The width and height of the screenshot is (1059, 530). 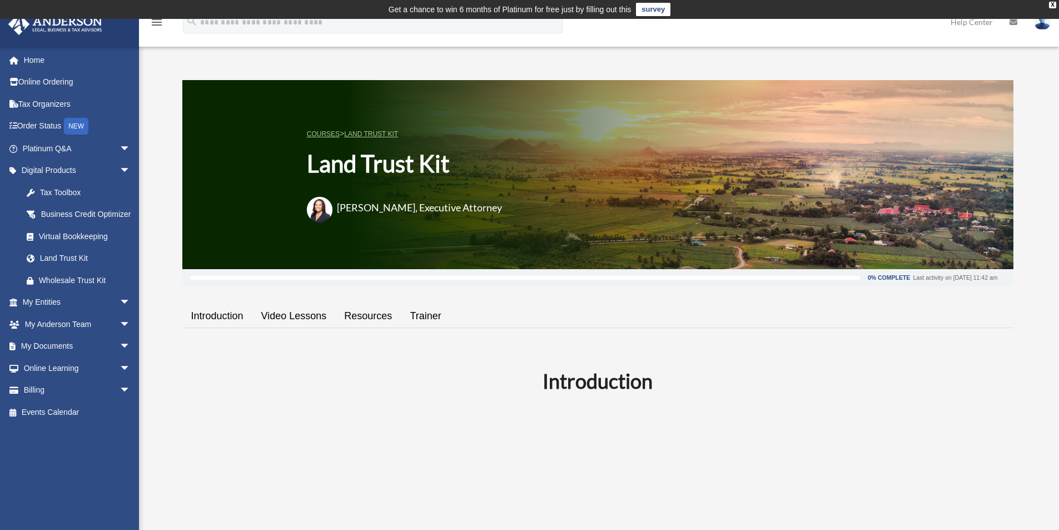 I want to click on div: Tax Toolbox, so click(x=86, y=192).